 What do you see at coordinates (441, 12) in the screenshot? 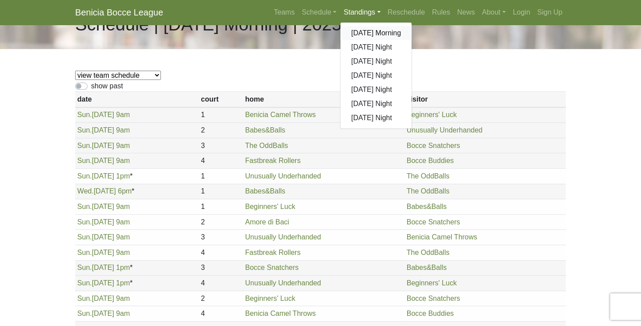
I see `a: Rules` at bounding box center [441, 12].